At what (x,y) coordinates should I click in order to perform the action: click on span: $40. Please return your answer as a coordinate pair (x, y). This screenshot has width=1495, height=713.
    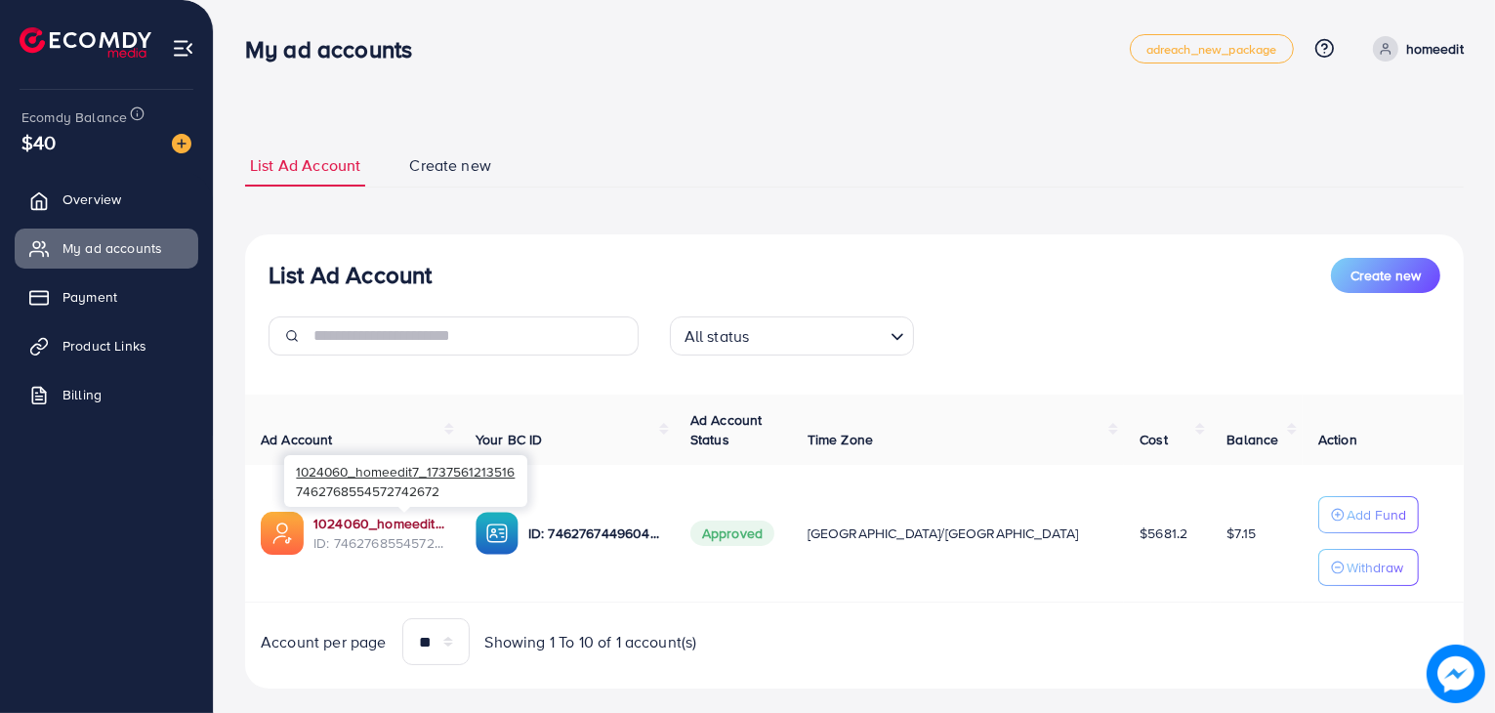
    Looking at the image, I should click on (38, 142).